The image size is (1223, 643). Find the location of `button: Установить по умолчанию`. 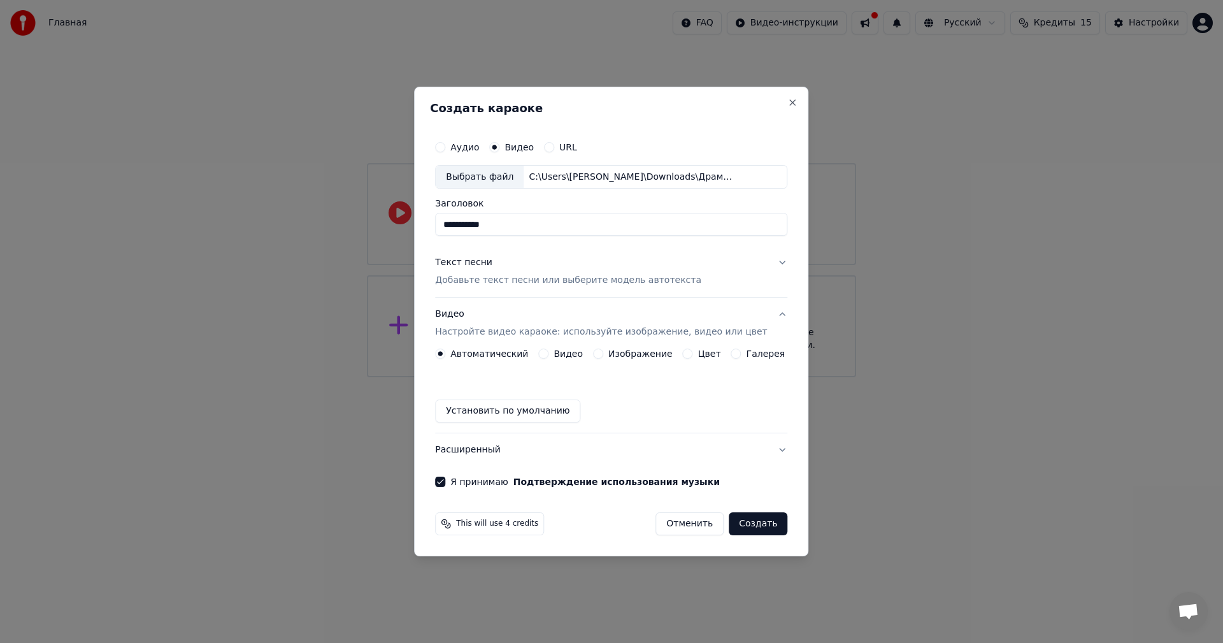

button: Установить по умолчанию is located at coordinates (508, 411).